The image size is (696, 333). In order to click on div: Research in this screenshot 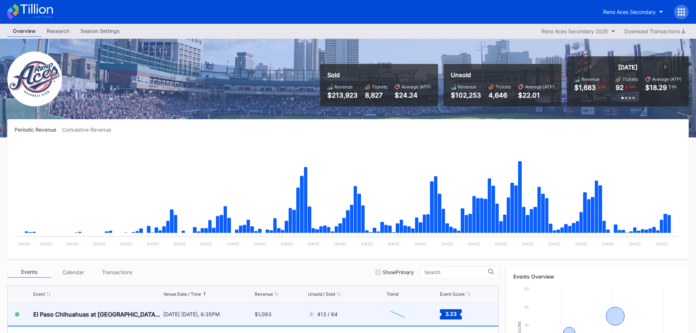, I will do `click(58, 31)`.